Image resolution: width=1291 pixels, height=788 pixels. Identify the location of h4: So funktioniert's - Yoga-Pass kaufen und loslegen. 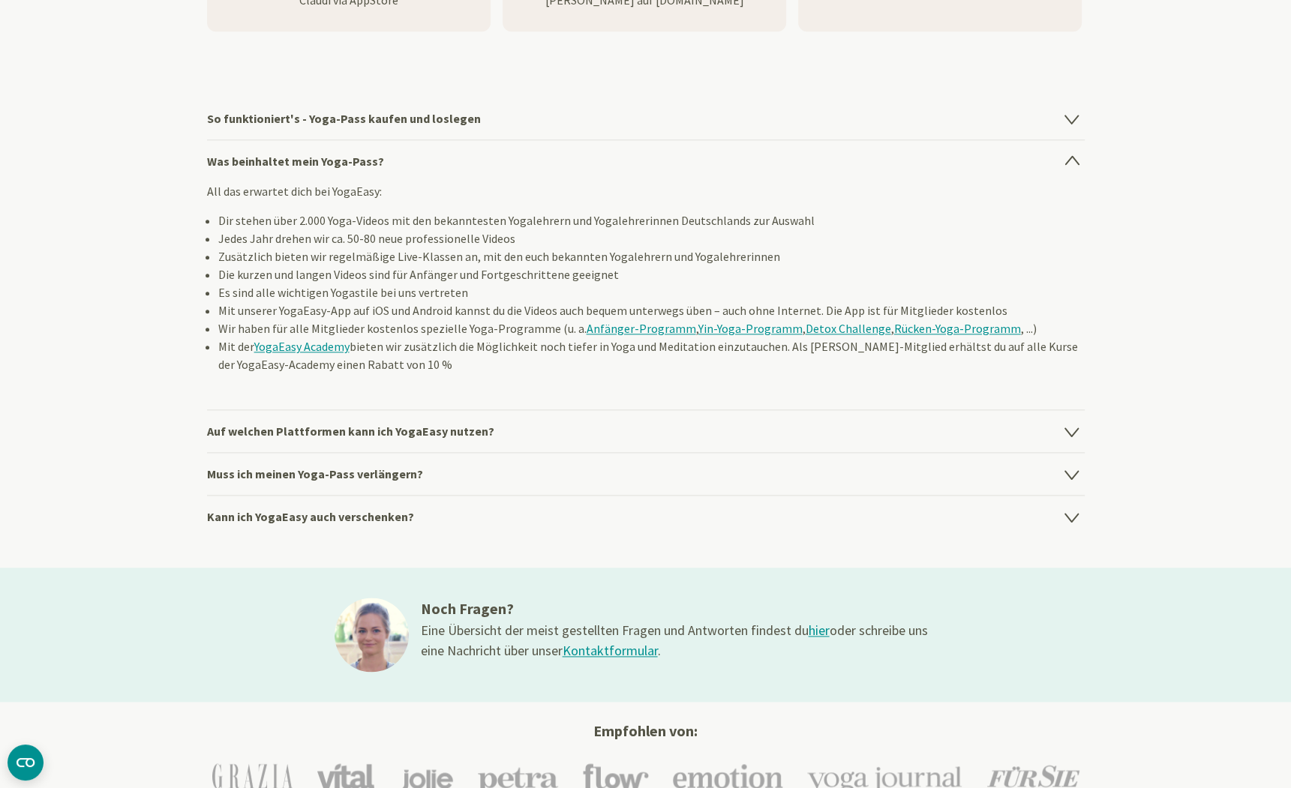
(646, 119).